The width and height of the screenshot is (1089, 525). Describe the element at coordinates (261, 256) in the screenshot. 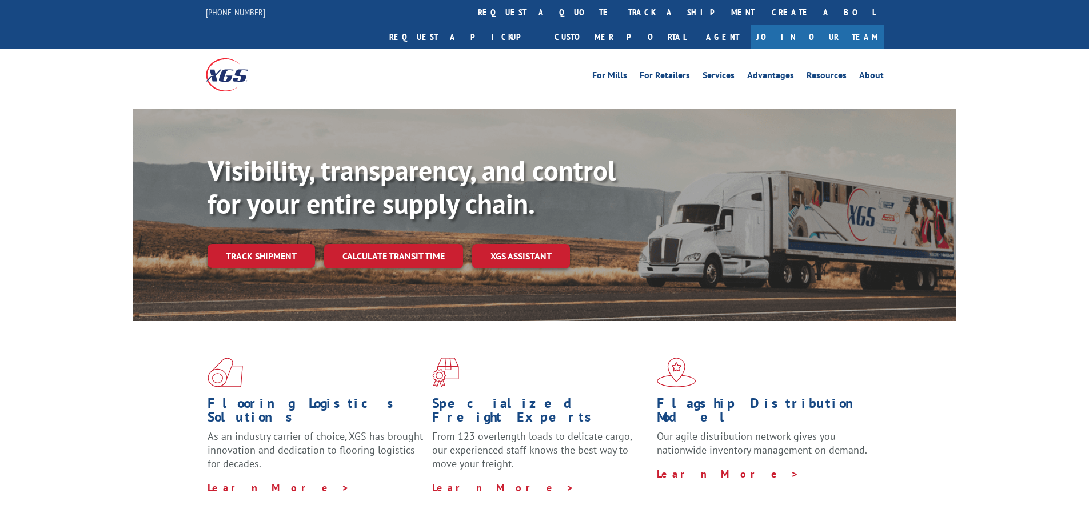

I see `a: Track shipment` at that location.